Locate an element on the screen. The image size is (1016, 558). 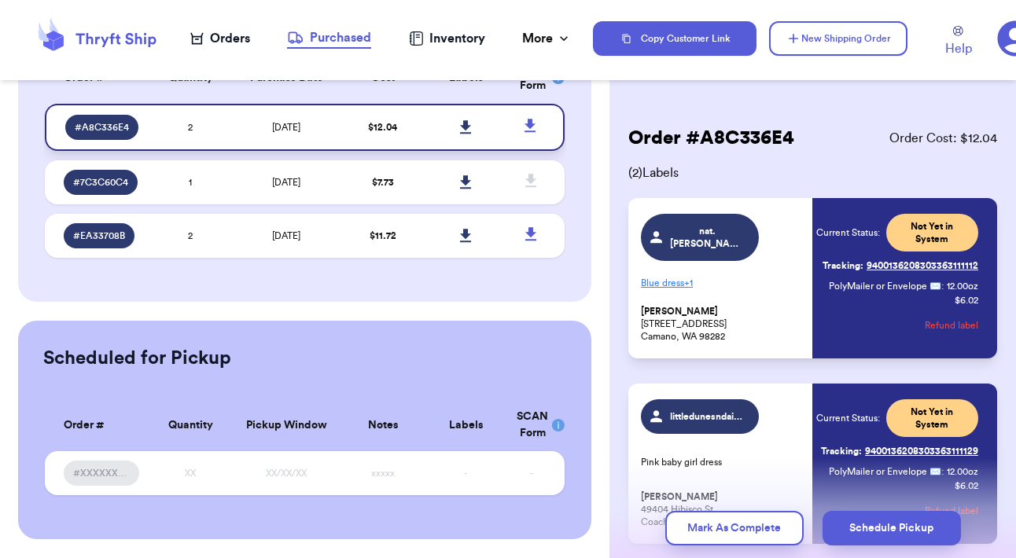
button: Mark As Complete is located at coordinates (735, 529).